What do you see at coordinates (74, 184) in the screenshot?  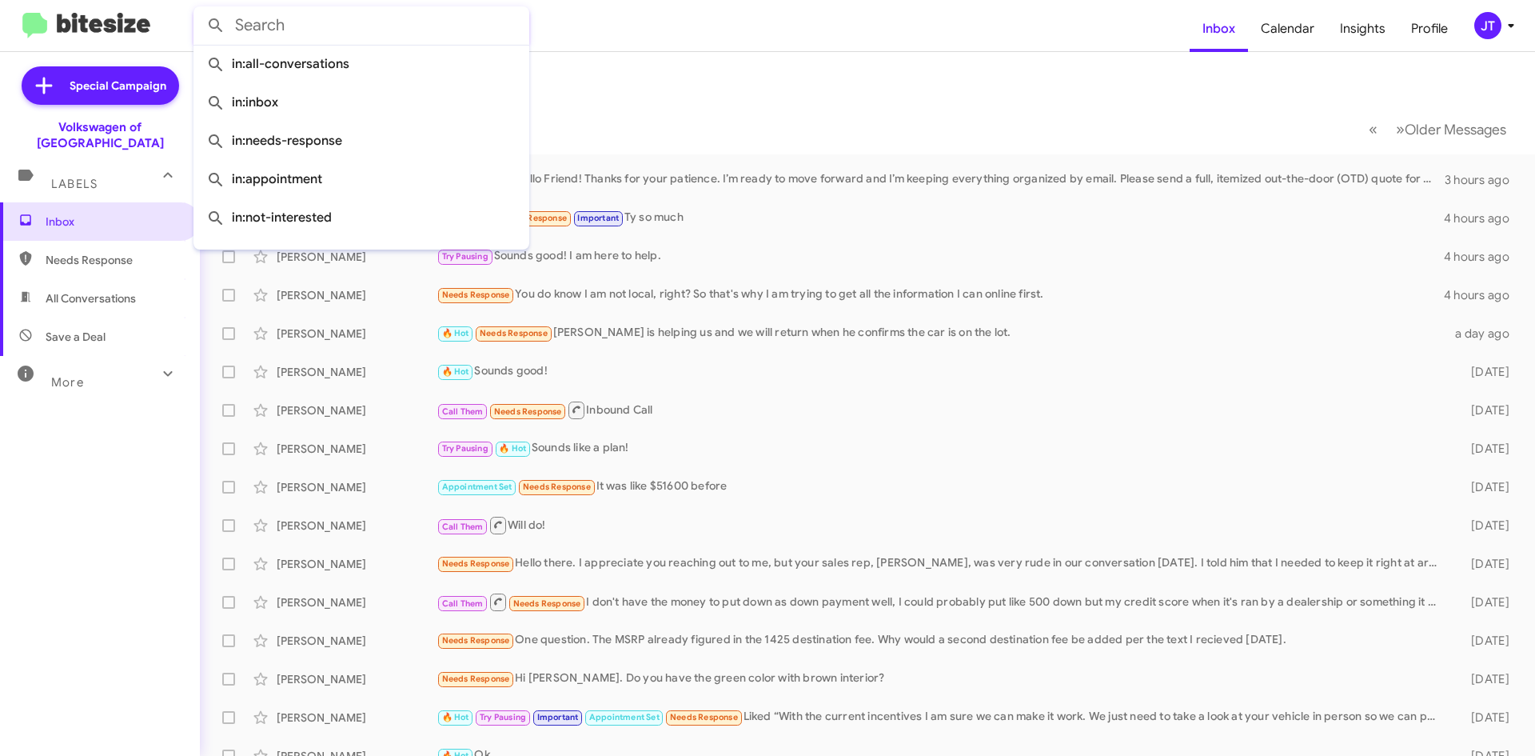 I see `span: Labels` at bounding box center [74, 184].